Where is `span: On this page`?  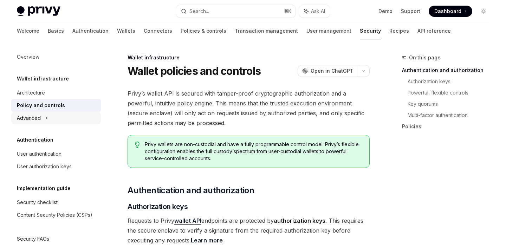
span: On this page is located at coordinates (425, 58).